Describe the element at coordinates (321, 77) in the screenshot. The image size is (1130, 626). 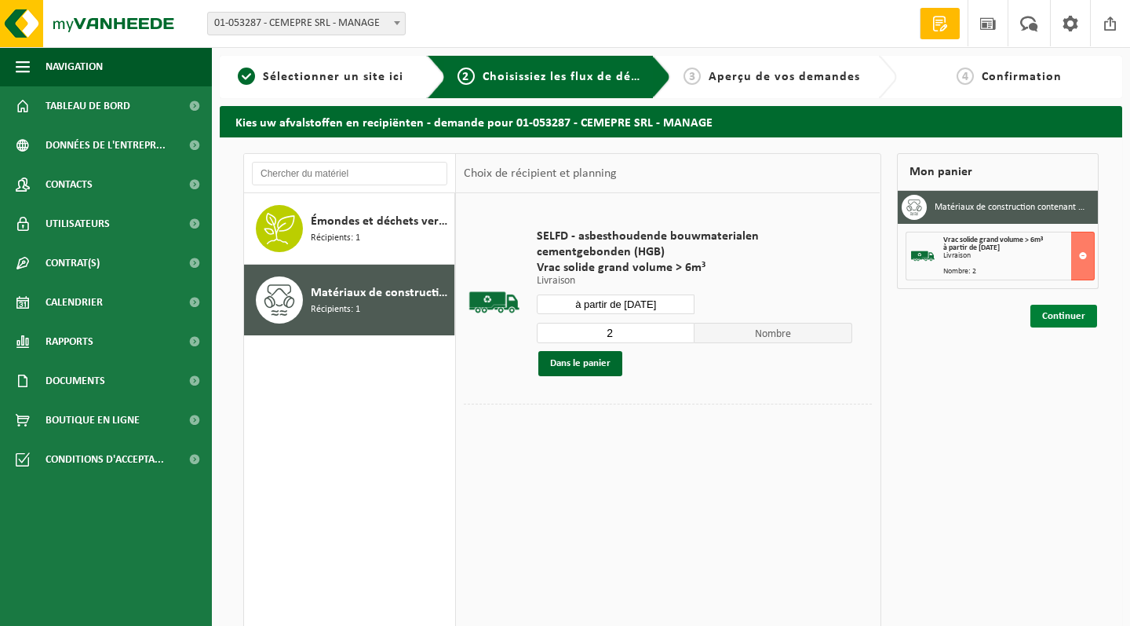
I see `a: 1Sélectionner un site ici` at that location.